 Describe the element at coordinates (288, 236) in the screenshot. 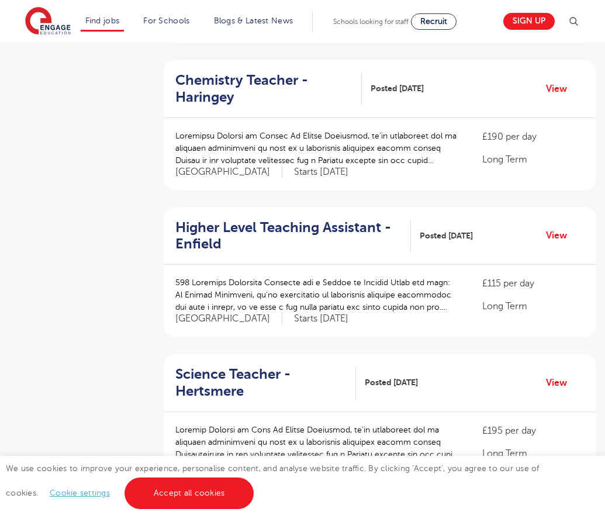

I see `h2: Higher Level Teaching Assistant - Enfield` at that location.